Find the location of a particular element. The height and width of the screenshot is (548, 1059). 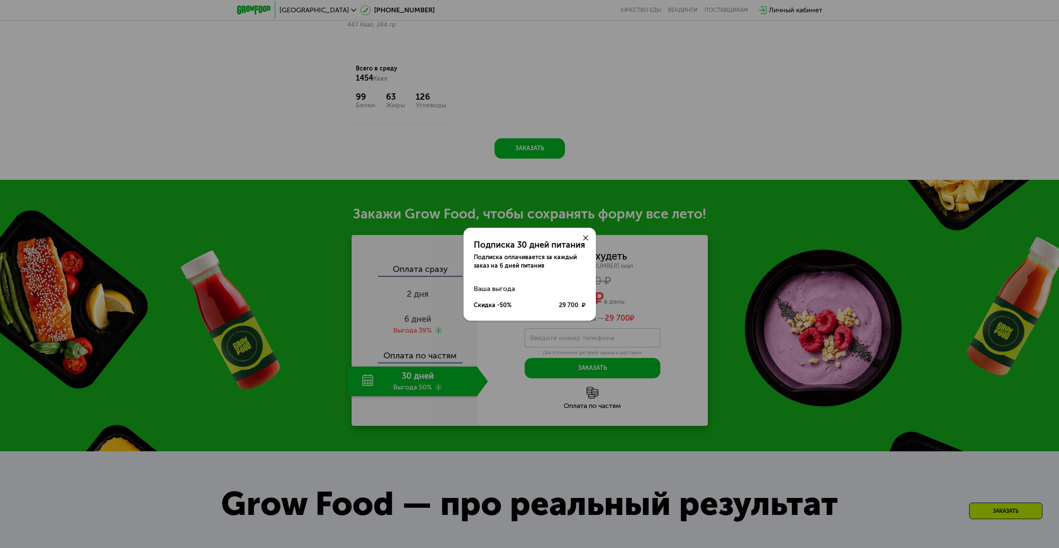

div: Подписка 30 дней питания is located at coordinates (530, 245).